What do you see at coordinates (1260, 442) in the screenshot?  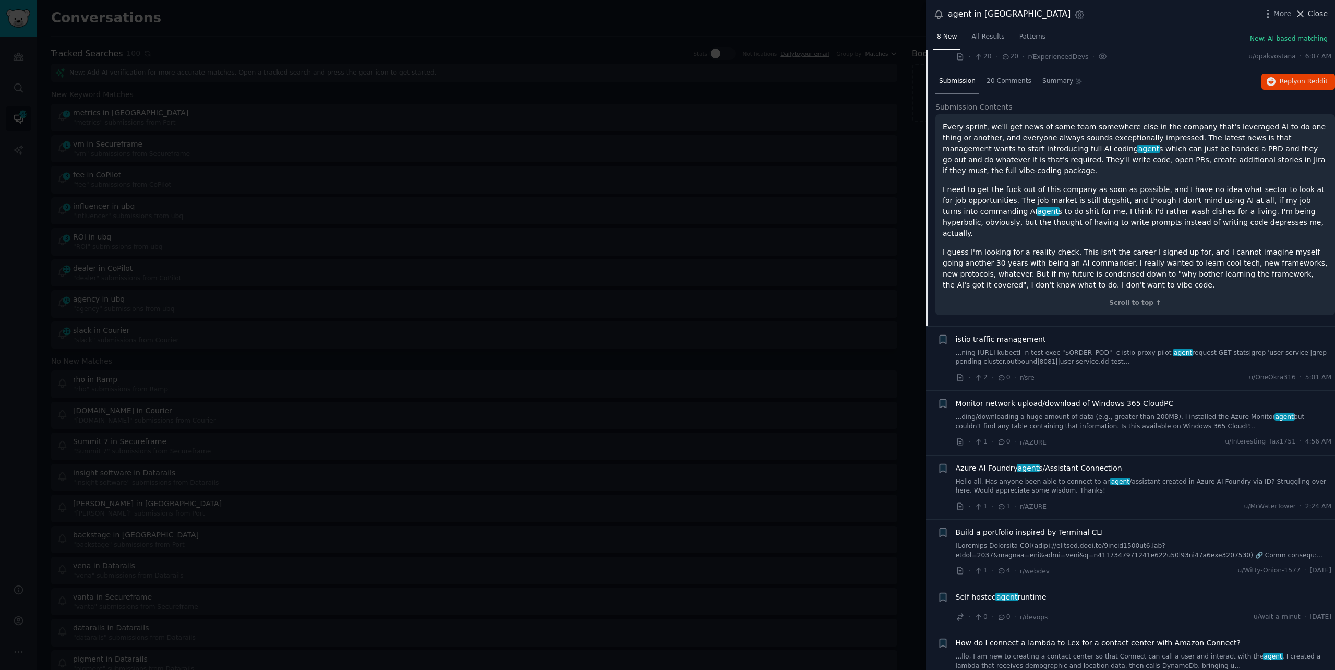 I see `span: u/Interesting_Tax1751` at bounding box center [1260, 442].